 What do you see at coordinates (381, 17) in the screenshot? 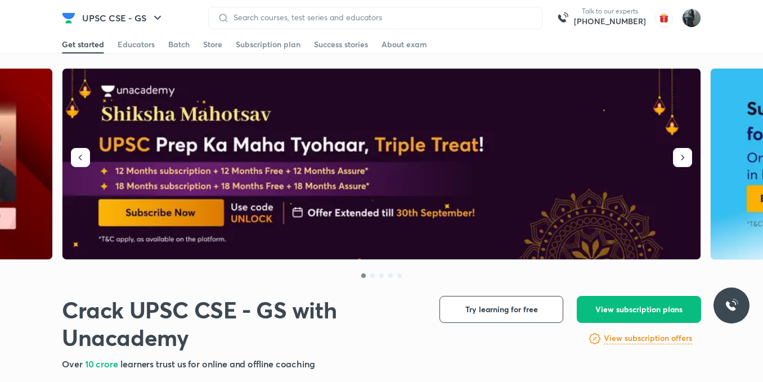
I see `input: Search courses, test series and educators` at bounding box center [381, 17].